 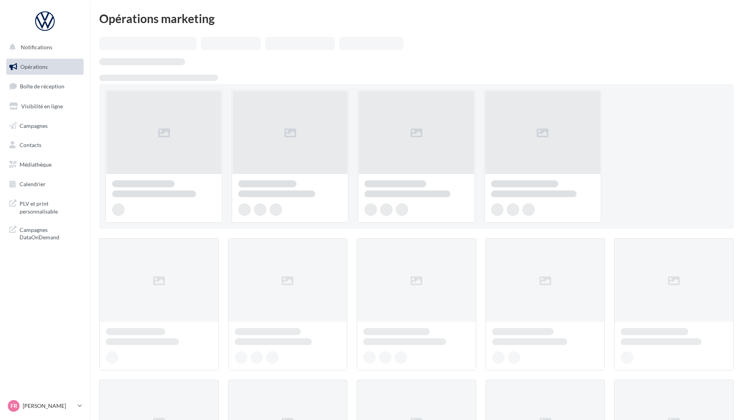 What do you see at coordinates (50, 232) in the screenshot?
I see `span: Campagnes DataOnDemand` at bounding box center [50, 232].